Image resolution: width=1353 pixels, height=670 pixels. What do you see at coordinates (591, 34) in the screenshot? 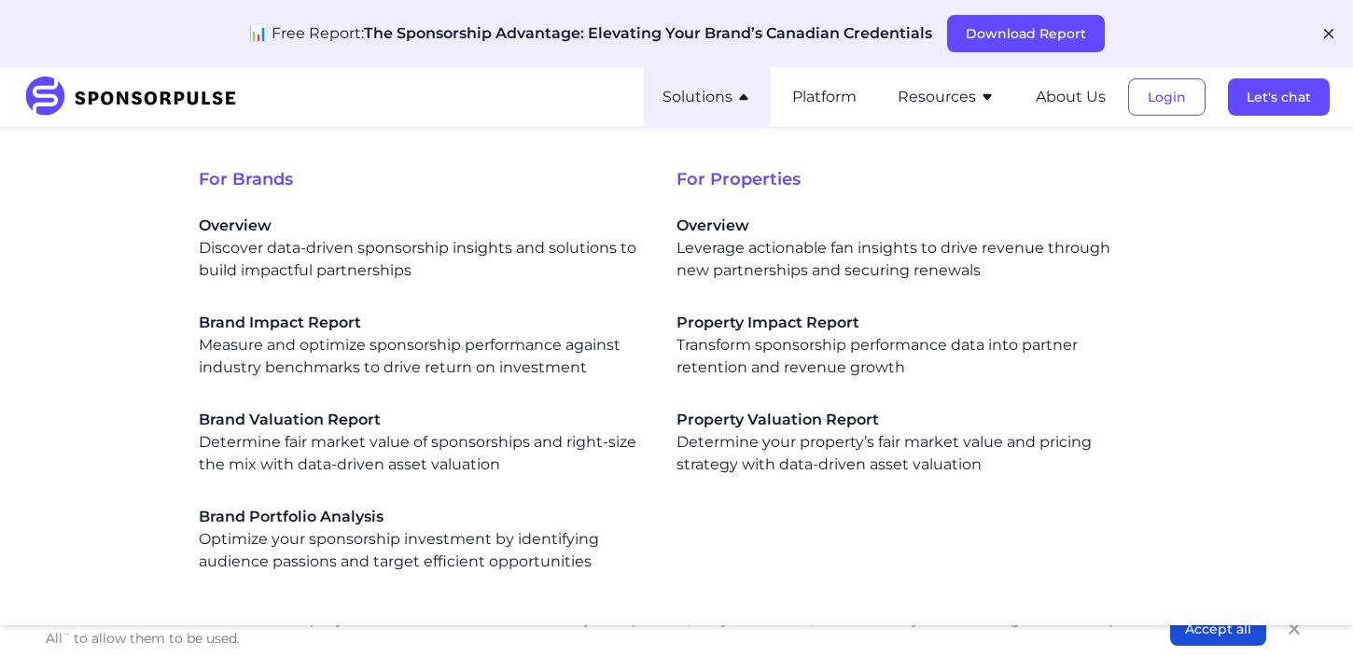
I see `p: 📊 Free Report:` at bounding box center [591, 34].